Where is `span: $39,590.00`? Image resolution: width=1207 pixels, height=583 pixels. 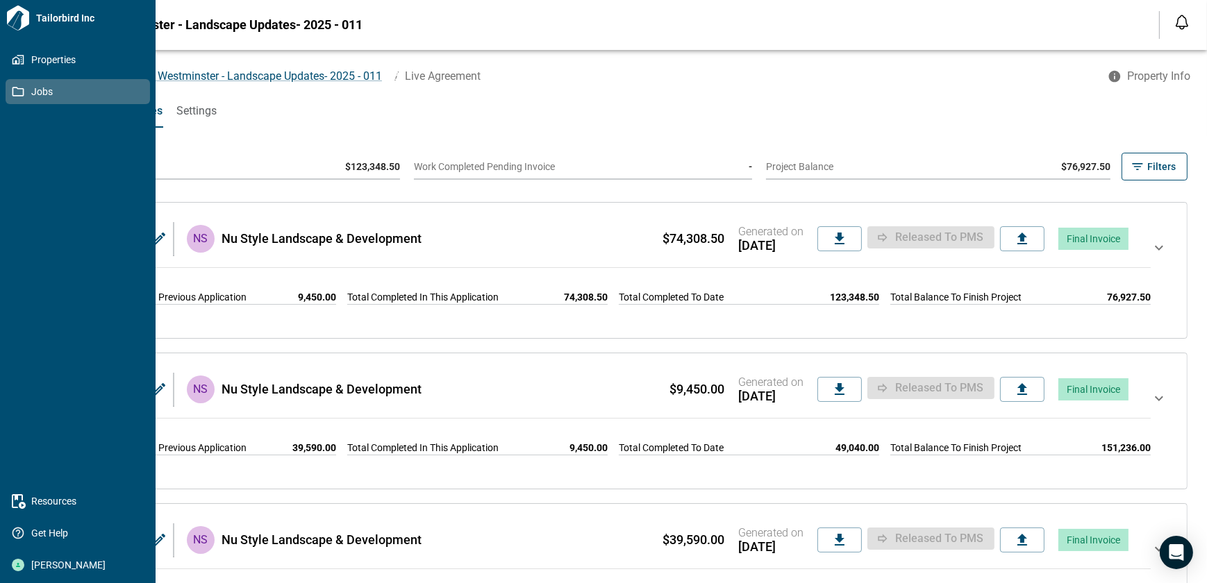 span: $39,590.00 is located at coordinates (693, 540).